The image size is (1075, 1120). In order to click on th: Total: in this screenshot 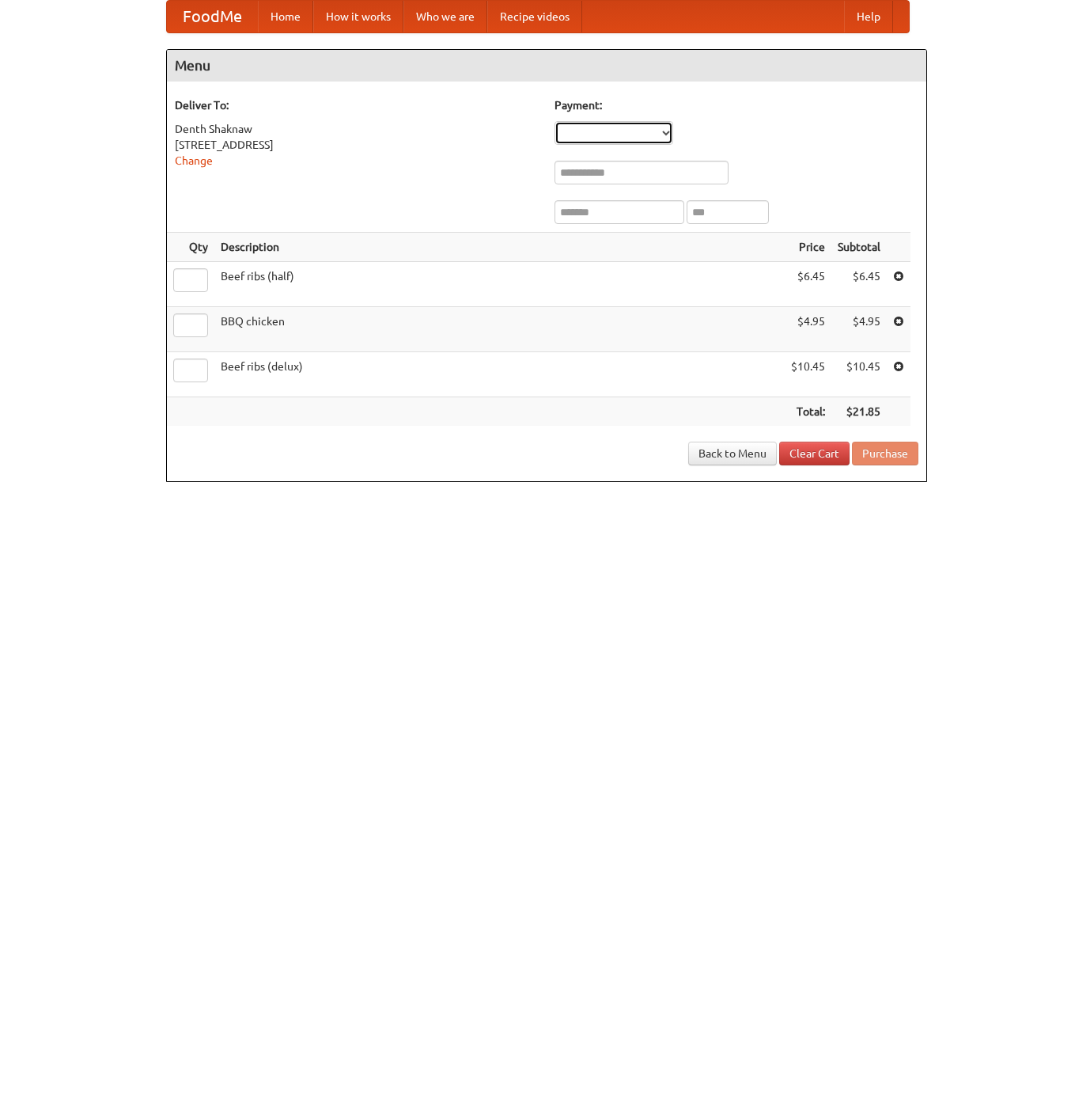, I will do `click(808, 412)`.